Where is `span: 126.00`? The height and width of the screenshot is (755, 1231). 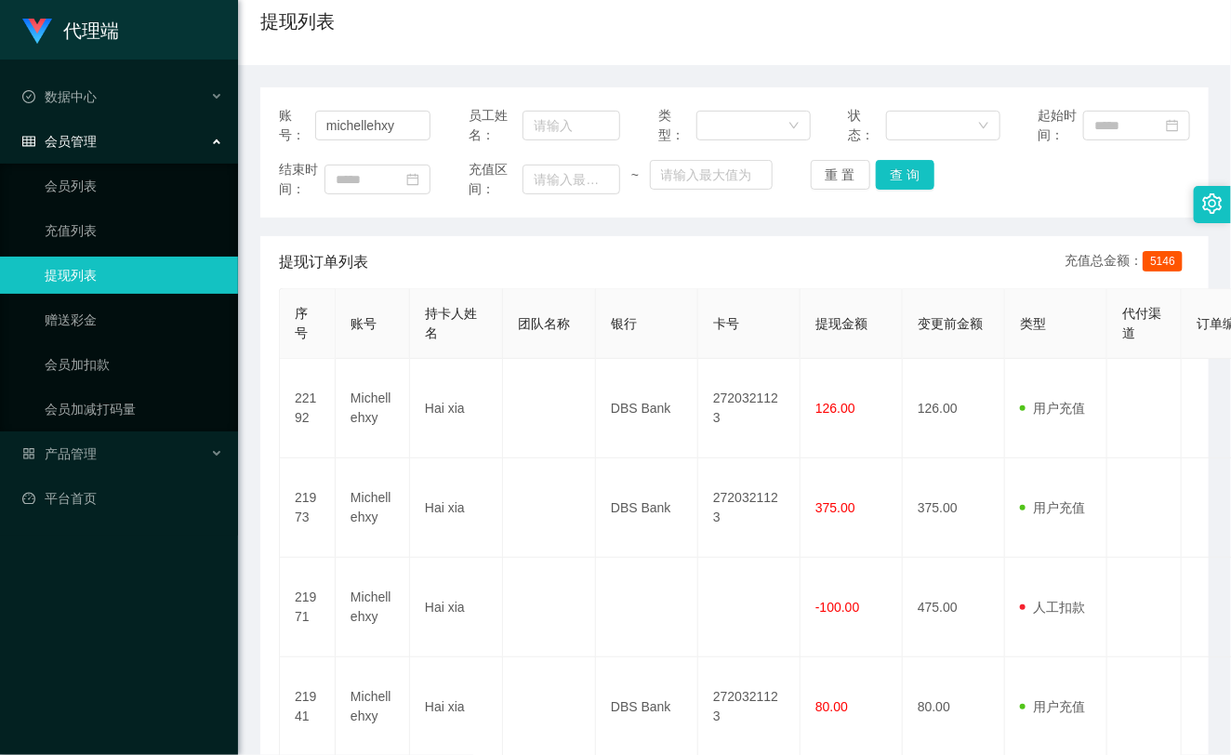 span: 126.00 is located at coordinates (835, 408).